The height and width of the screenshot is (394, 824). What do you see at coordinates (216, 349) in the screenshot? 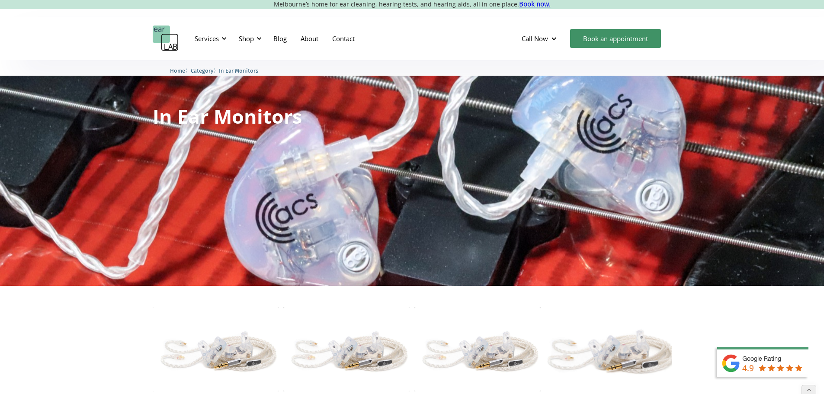
I see `img: Emotion Ambient Five Driver – In Ear Monitor` at bounding box center [216, 349].